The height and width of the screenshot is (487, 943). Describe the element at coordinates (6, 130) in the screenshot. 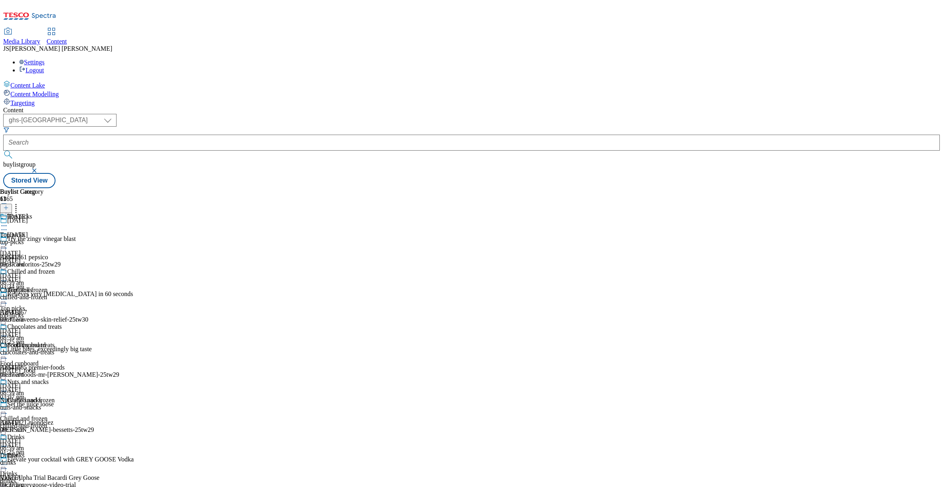

I see `svg: Search Filters` at that location.